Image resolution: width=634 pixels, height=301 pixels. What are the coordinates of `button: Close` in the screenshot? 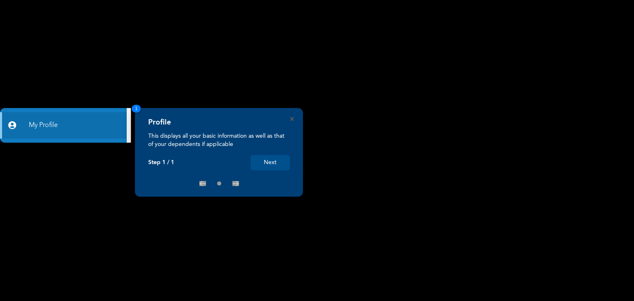 It's located at (292, 119).